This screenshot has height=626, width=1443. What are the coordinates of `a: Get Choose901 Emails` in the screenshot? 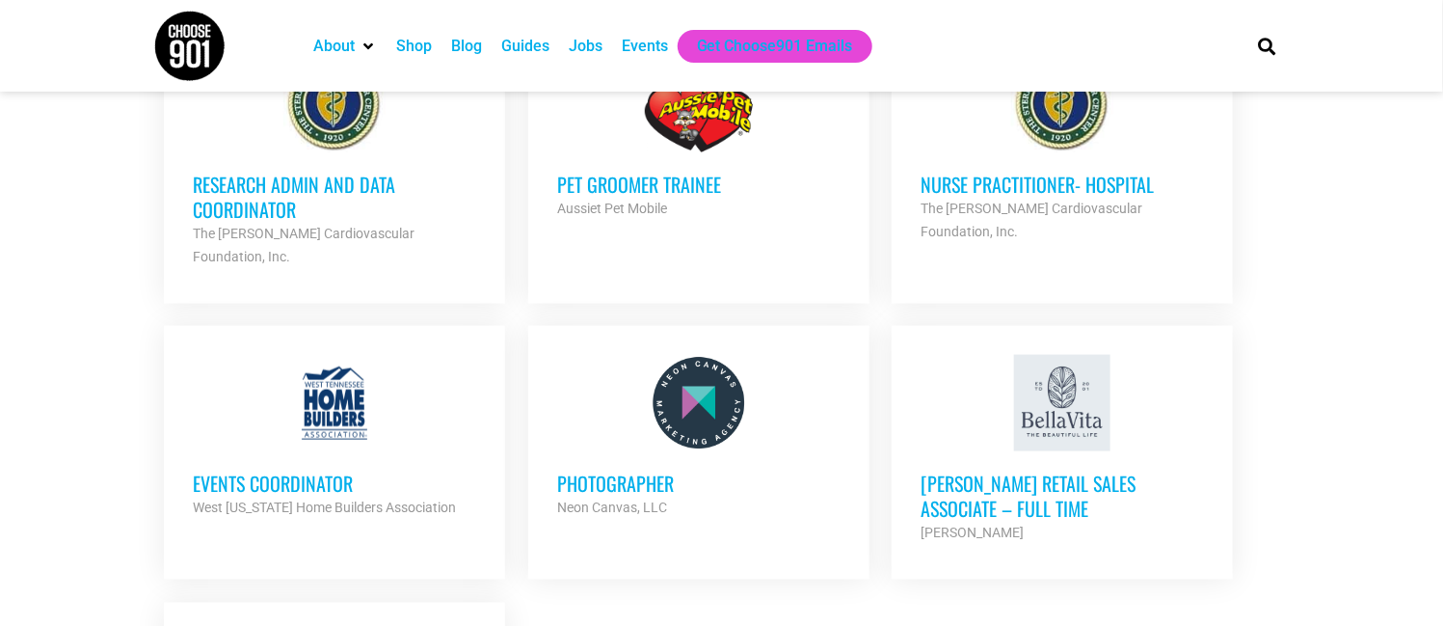 It's located at (775, 46).